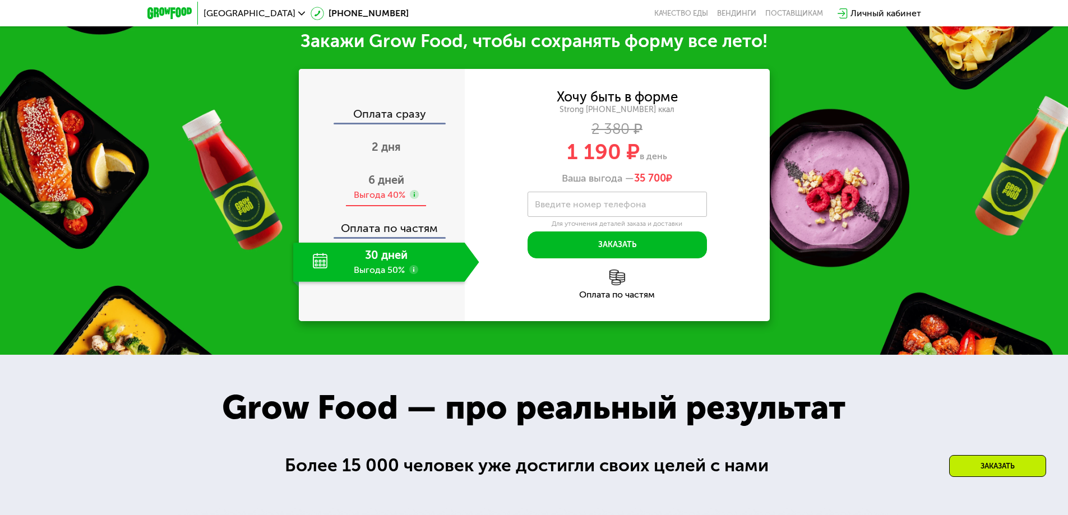  What do you see at coordinates (794, 13) in the screenshot?
I see `div: поставщикам` at bounding box center [794, 13].